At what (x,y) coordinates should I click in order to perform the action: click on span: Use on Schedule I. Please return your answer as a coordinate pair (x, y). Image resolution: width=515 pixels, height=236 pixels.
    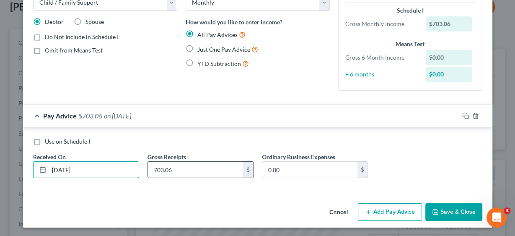
    Looking at the image, I should click on (67, 141).